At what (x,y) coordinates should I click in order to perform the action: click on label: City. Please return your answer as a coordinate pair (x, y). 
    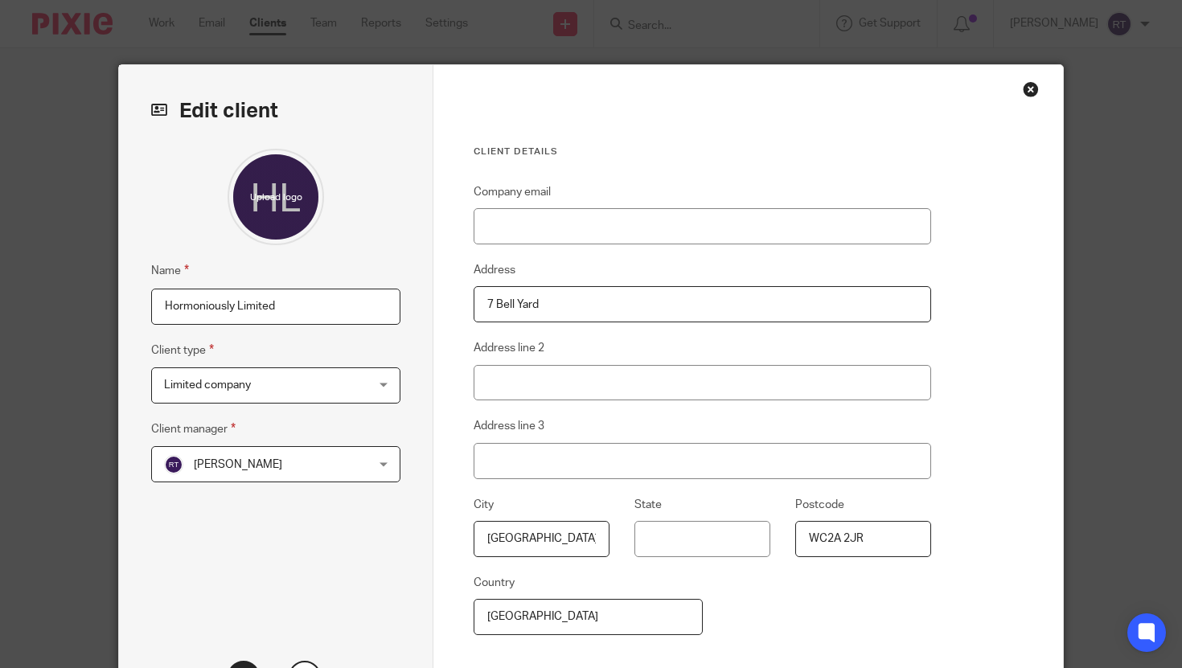
    Looking at the image, I should click on (483, 505).